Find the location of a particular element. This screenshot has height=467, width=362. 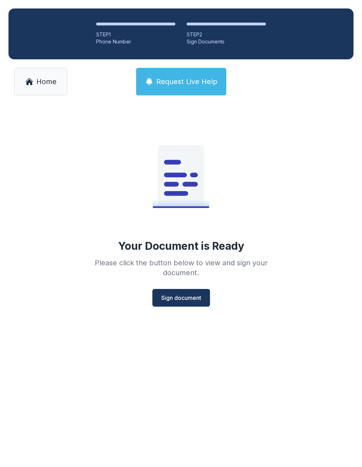

div: Phone Number is located at coordinates (136, 42).